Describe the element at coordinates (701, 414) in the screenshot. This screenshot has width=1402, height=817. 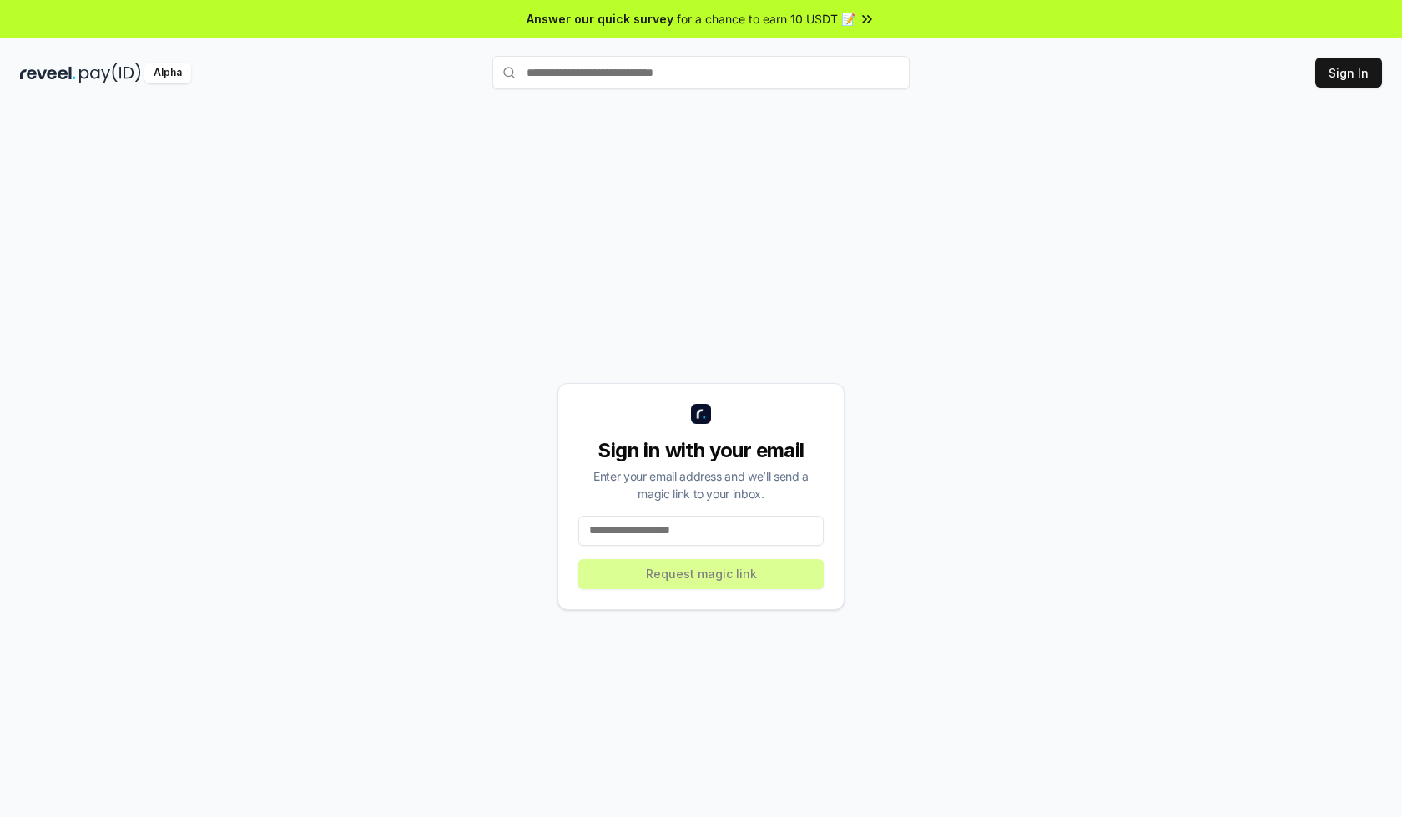
I see `img: logo_small` at that location.